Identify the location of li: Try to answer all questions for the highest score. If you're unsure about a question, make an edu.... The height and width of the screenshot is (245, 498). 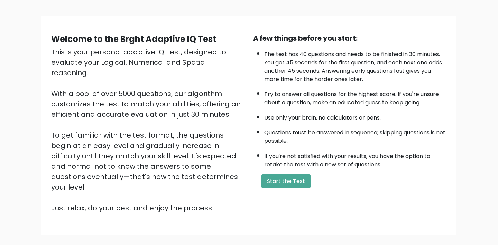
(356, 97).